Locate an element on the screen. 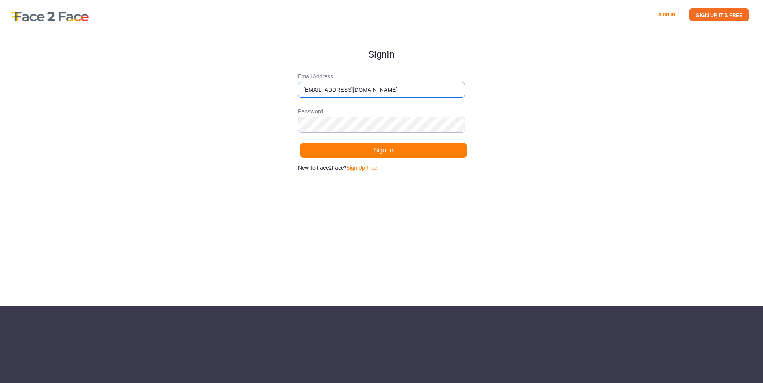 The width and height of the screenshot is (763, 383). a: Sign Up Free is located at coordinates (362, 168).